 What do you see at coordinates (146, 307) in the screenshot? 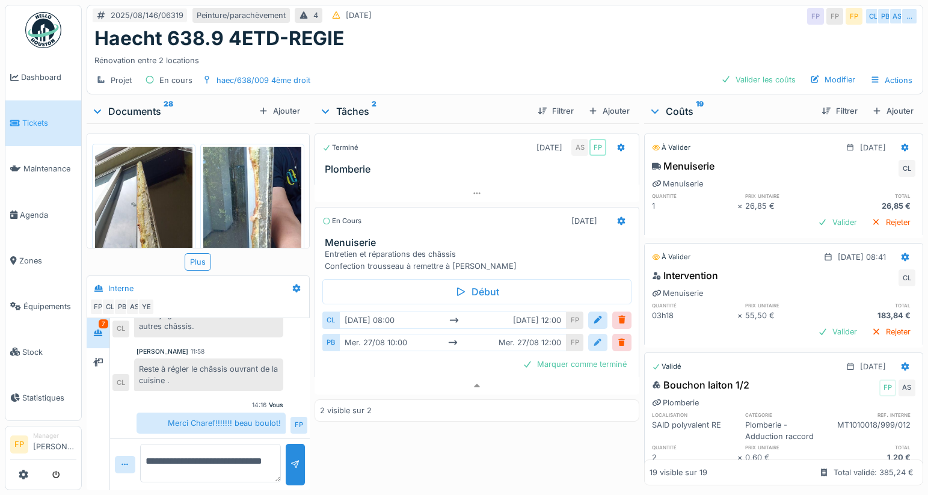
I see `div: YE` at bounding box center [146, 307].